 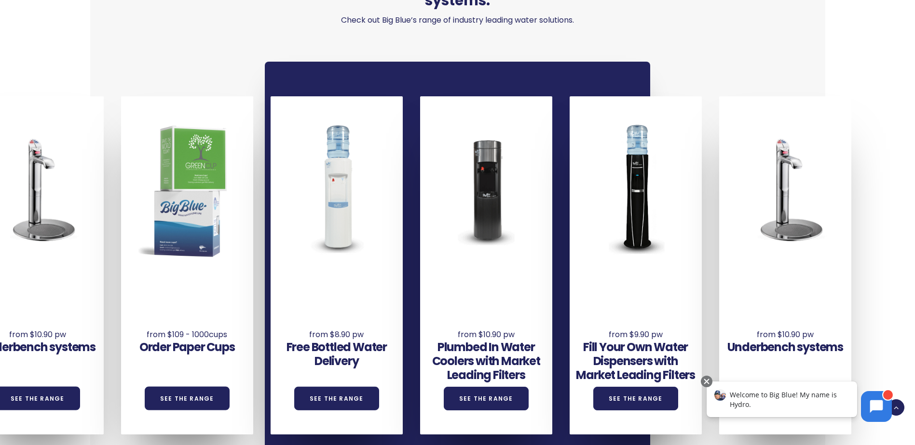 I want to click on img: Avatar, so click(x=24, y=21).